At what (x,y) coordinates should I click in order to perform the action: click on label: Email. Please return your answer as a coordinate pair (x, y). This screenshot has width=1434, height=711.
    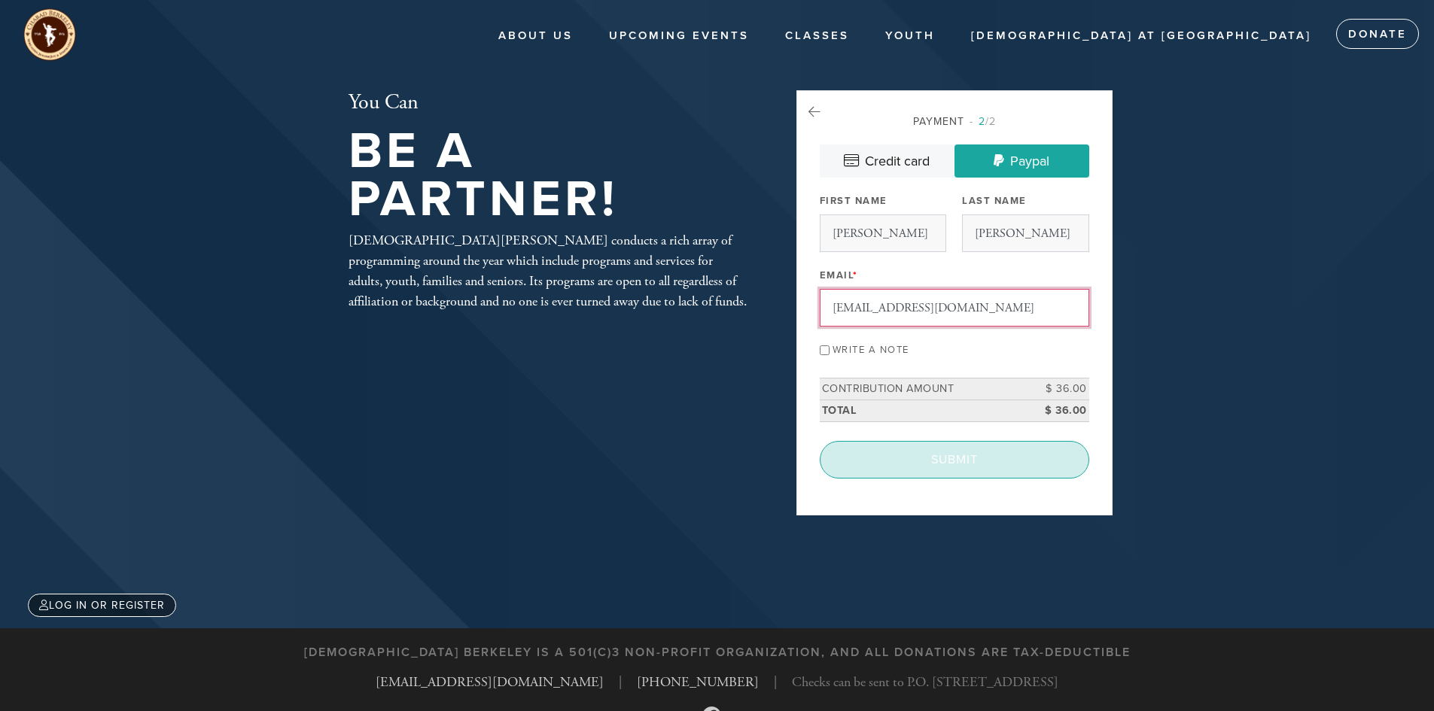
    Looking at the image, I should click on (838, 275).